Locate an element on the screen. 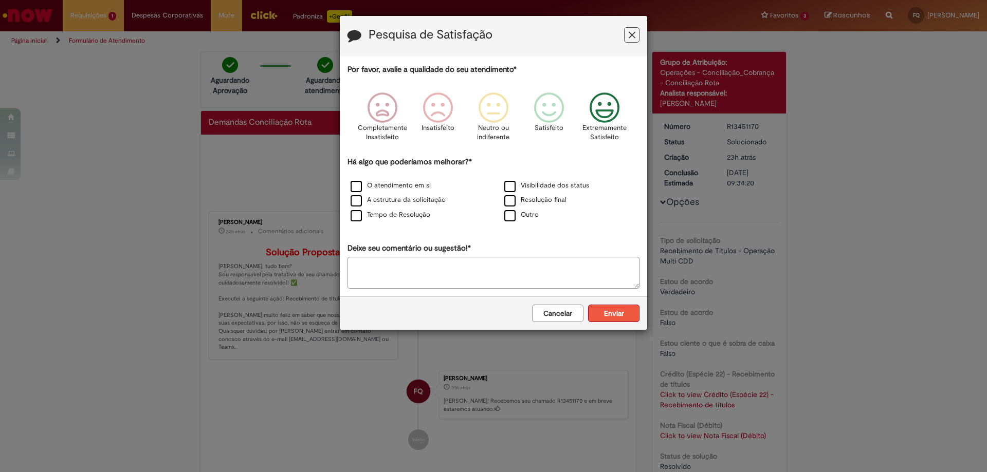  label: Outro is located at coordinates (521, 215).